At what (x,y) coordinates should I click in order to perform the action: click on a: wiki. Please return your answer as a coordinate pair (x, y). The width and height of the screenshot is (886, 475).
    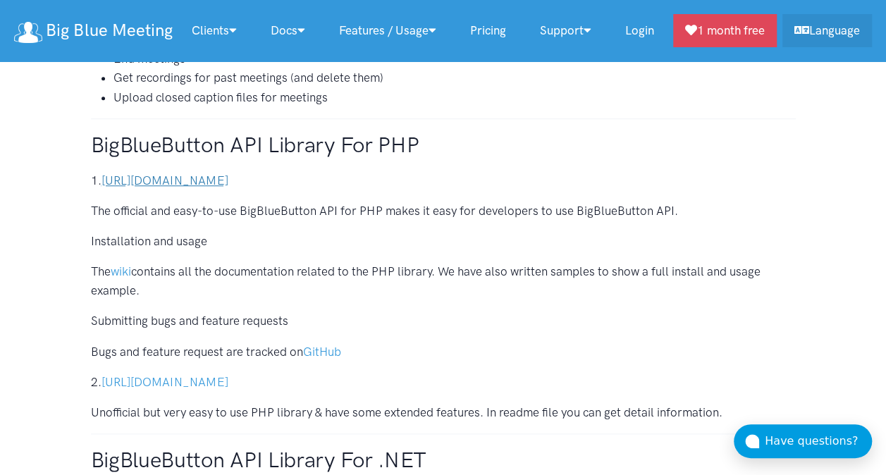
    Looking at the image, I should click on (121, 271).